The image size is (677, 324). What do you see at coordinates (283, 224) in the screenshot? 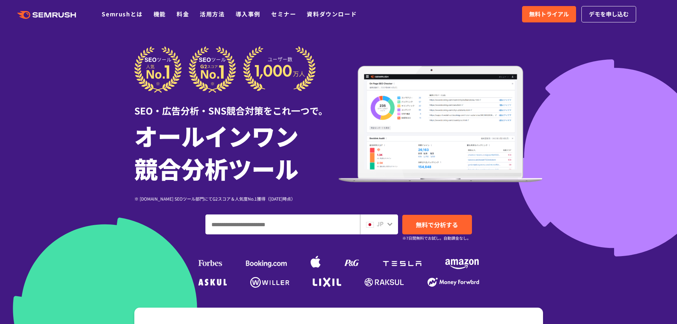
I see `input: ドメイン、キーワードまたはURLを入力してください` at bounding box center [283, 224].